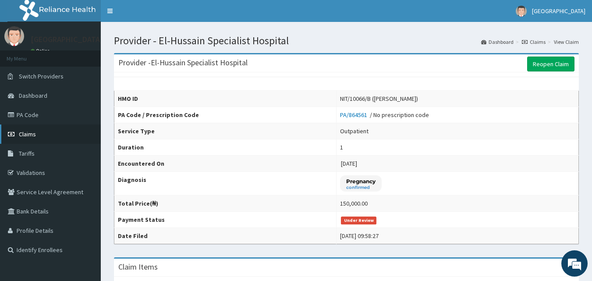 This screenshot has height=281, width=592. What do you see at coordinates (86, 129) in the screenshot?
I see `span: We're online!` at bounding box center [86, 129].